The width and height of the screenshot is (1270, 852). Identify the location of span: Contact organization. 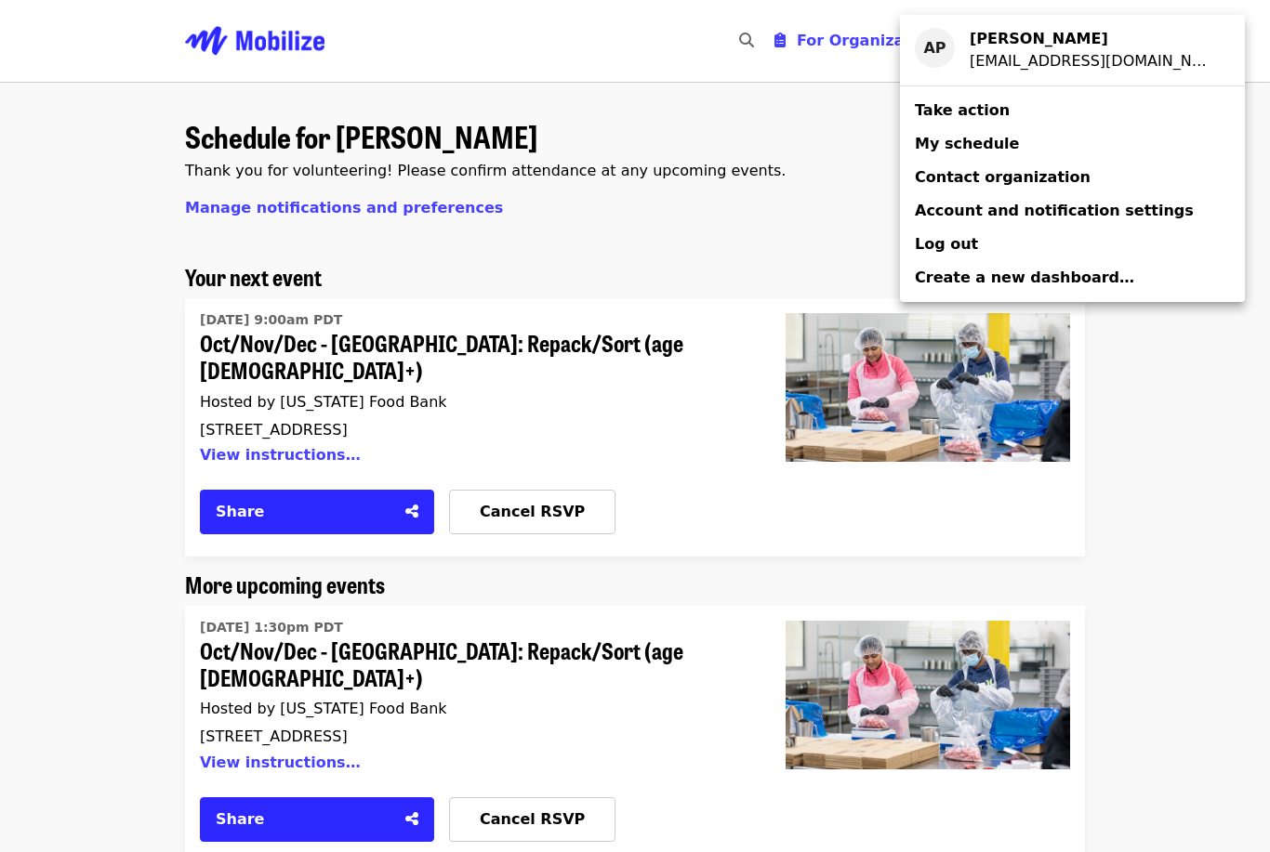
(1002, 177).